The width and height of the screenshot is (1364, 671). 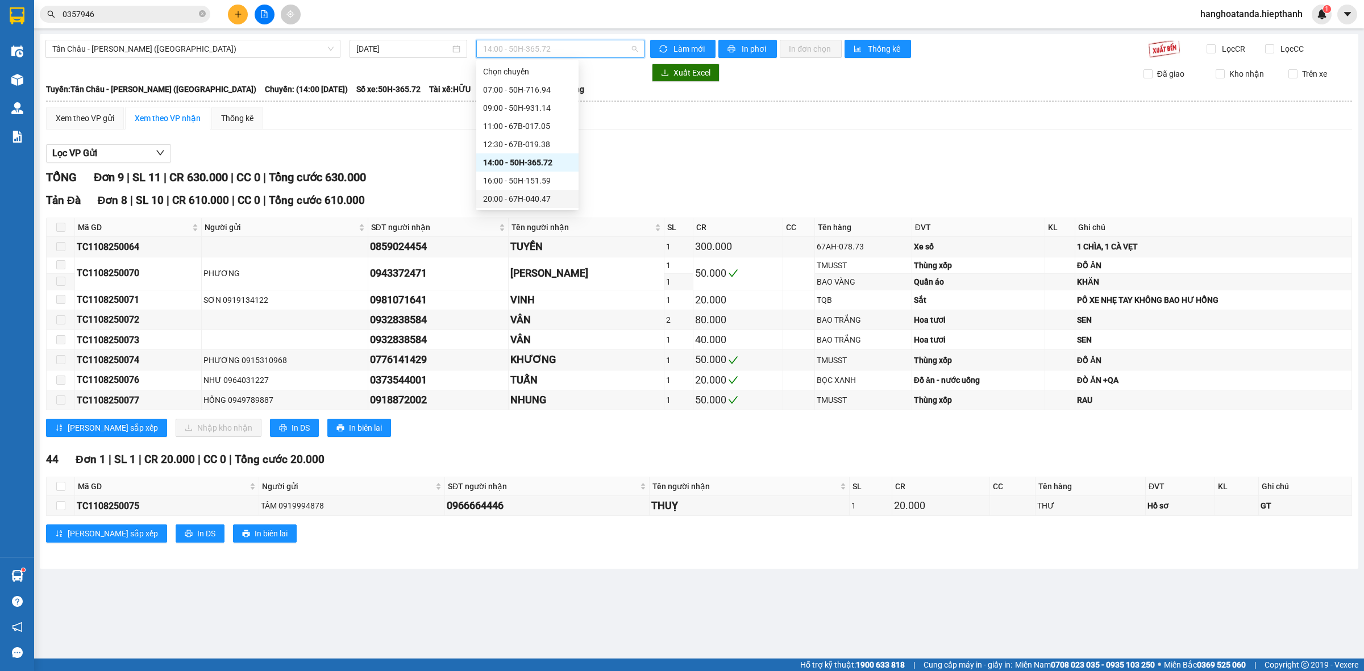 What do you see at coordinates (169, 459) in the screenshot?
I see `span: CR 20.000` at bounding box center [169, 459].